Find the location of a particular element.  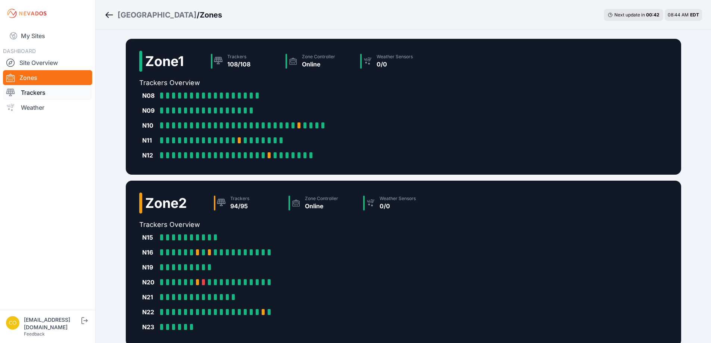

h2: Zone 1 is located at coordinates (165, 61).